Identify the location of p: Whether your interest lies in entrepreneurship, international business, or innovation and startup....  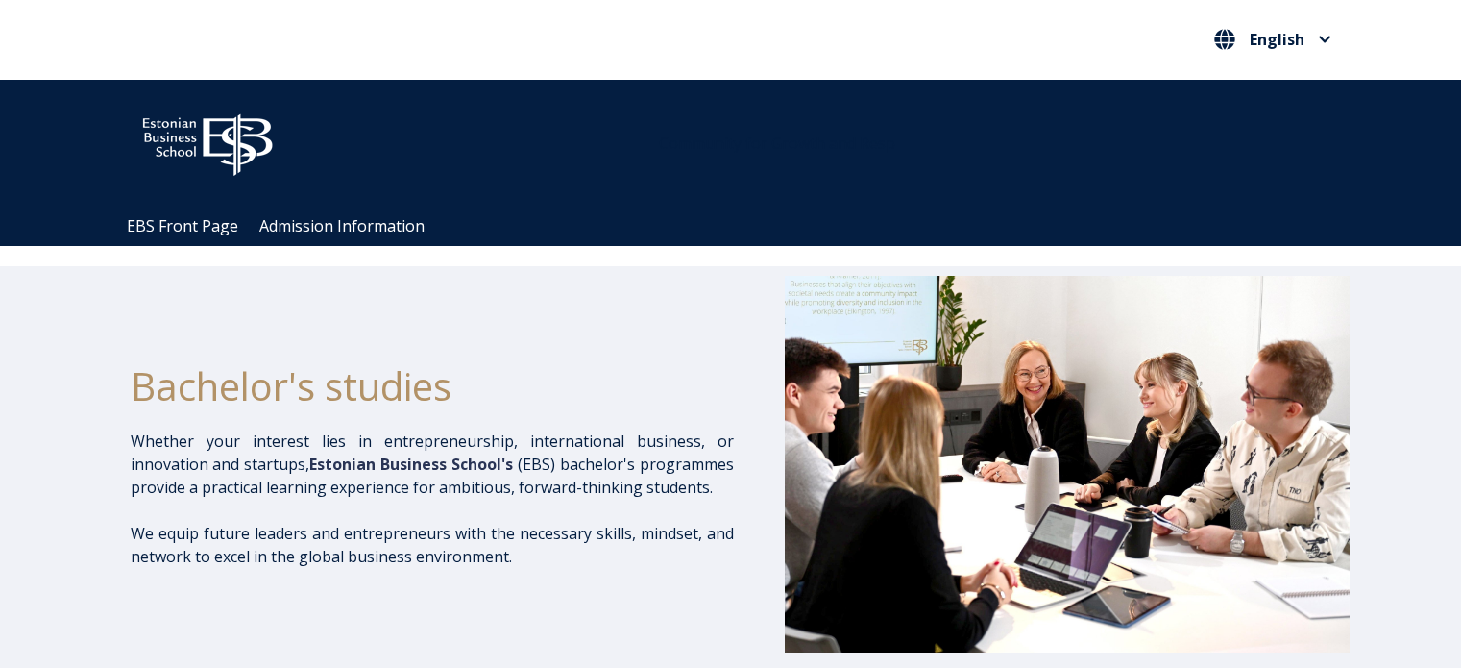
(432, 464).